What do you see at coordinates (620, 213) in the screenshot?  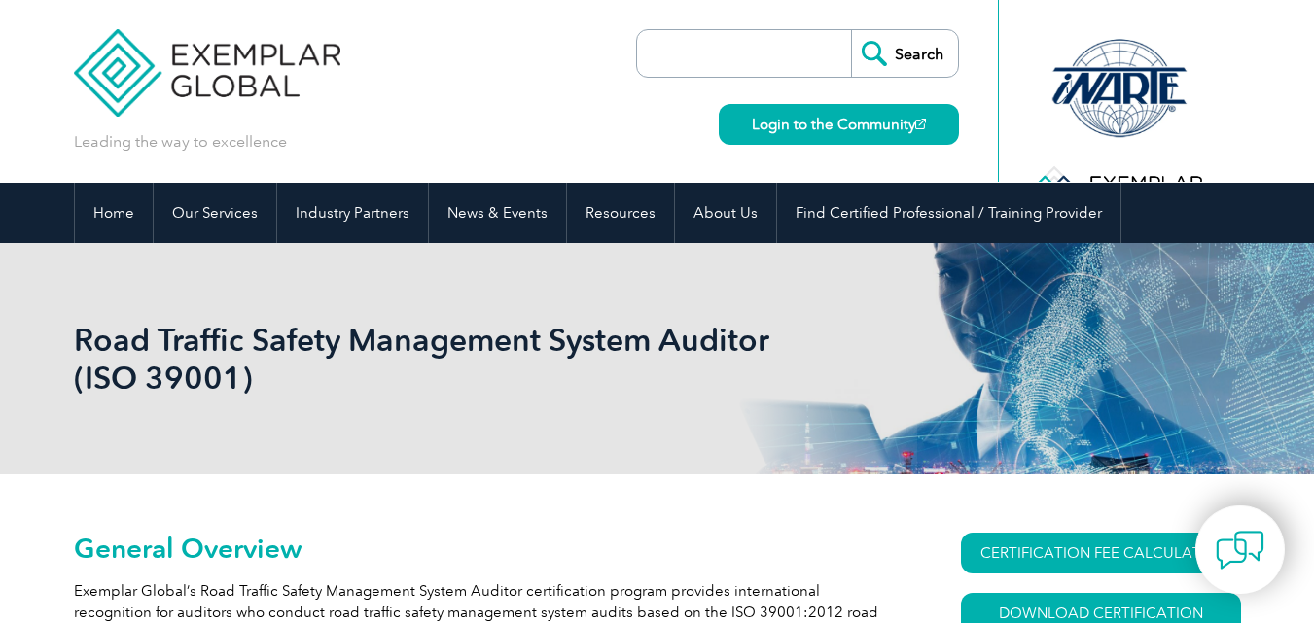 I see `a: Resources` at bounding box center [620, 213].